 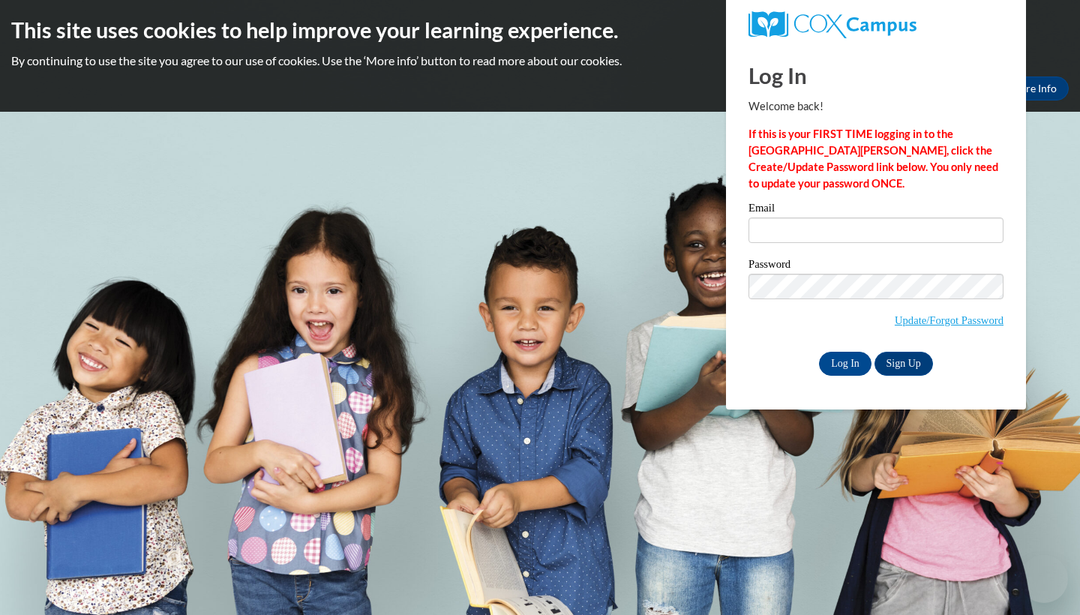 What do you see at coordinates (832, 25) in the screenshot?
I see `img: COX Campus` at bounding box center [832, 25].